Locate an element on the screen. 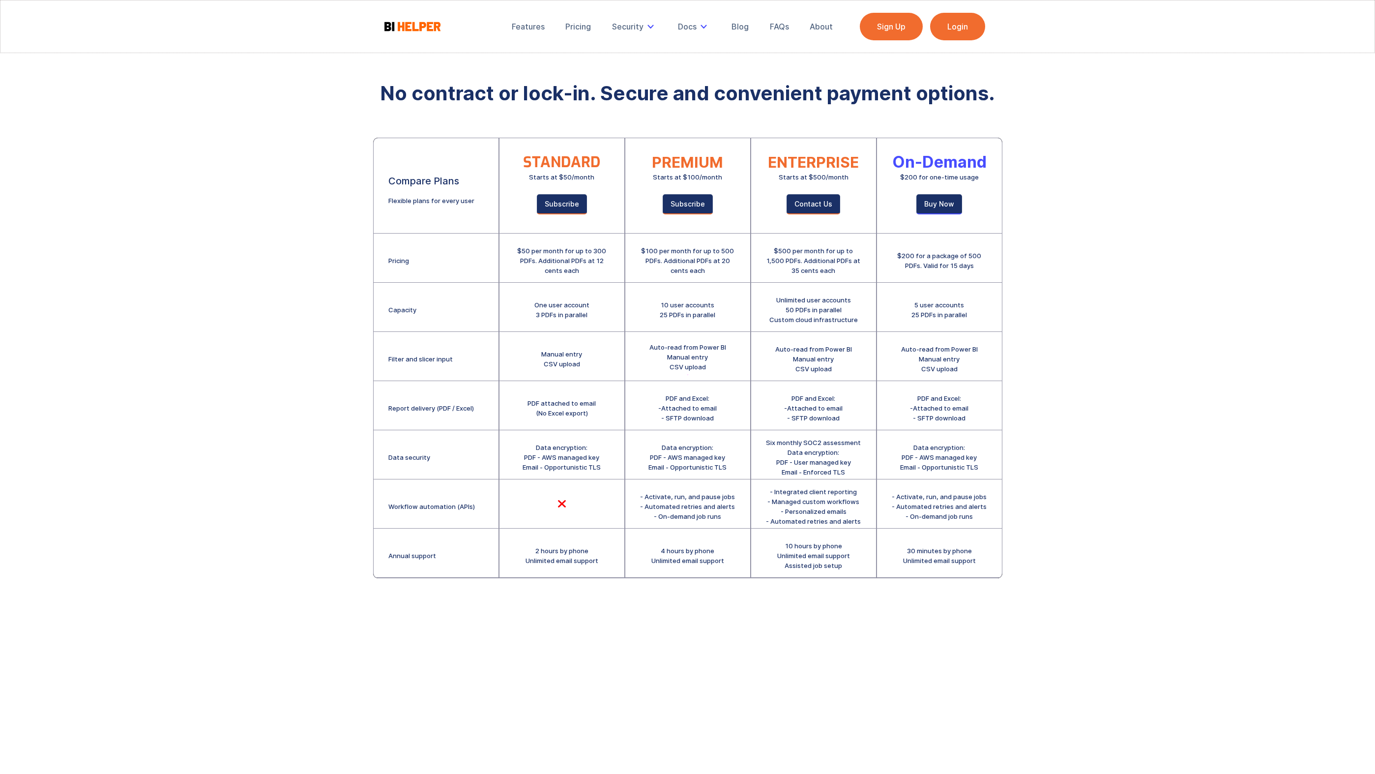 Image resolution: width=1375 pixels, height=774 pixels. div: Filter and slicer input is located at coordinates (420, 359).